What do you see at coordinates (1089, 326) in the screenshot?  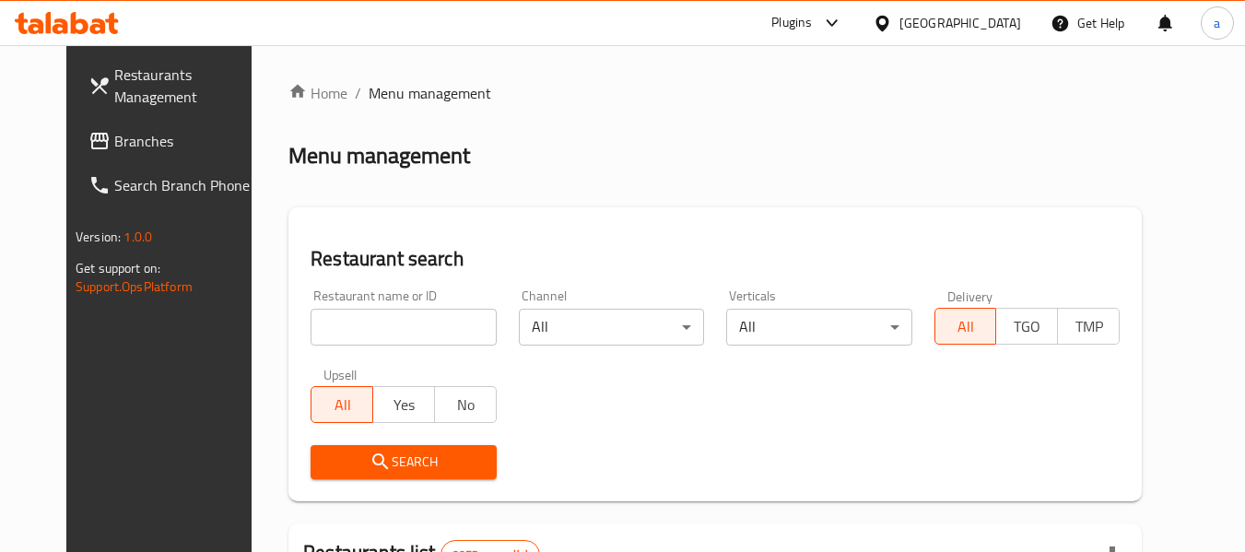 I see `span: TMP` at bounding box center [1089, 326].